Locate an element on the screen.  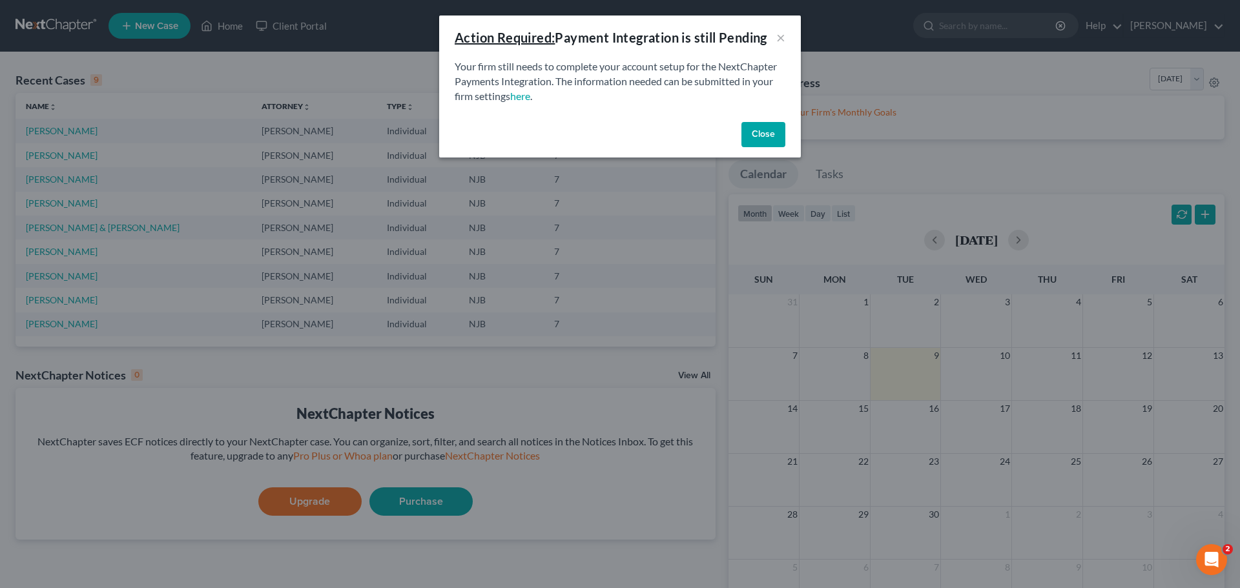
div: Payment Integration is still Pending is located at coordinates (611, 37).